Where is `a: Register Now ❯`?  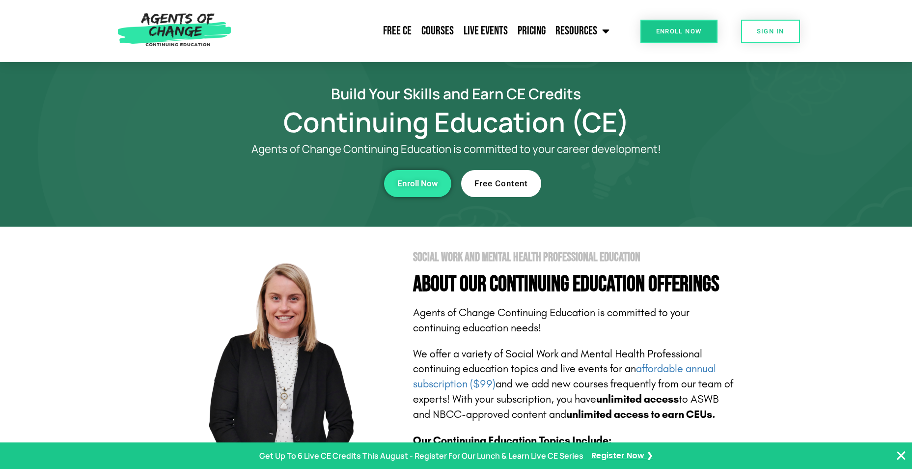 a: Register Now ❯ is located at coordinates (622, 455).